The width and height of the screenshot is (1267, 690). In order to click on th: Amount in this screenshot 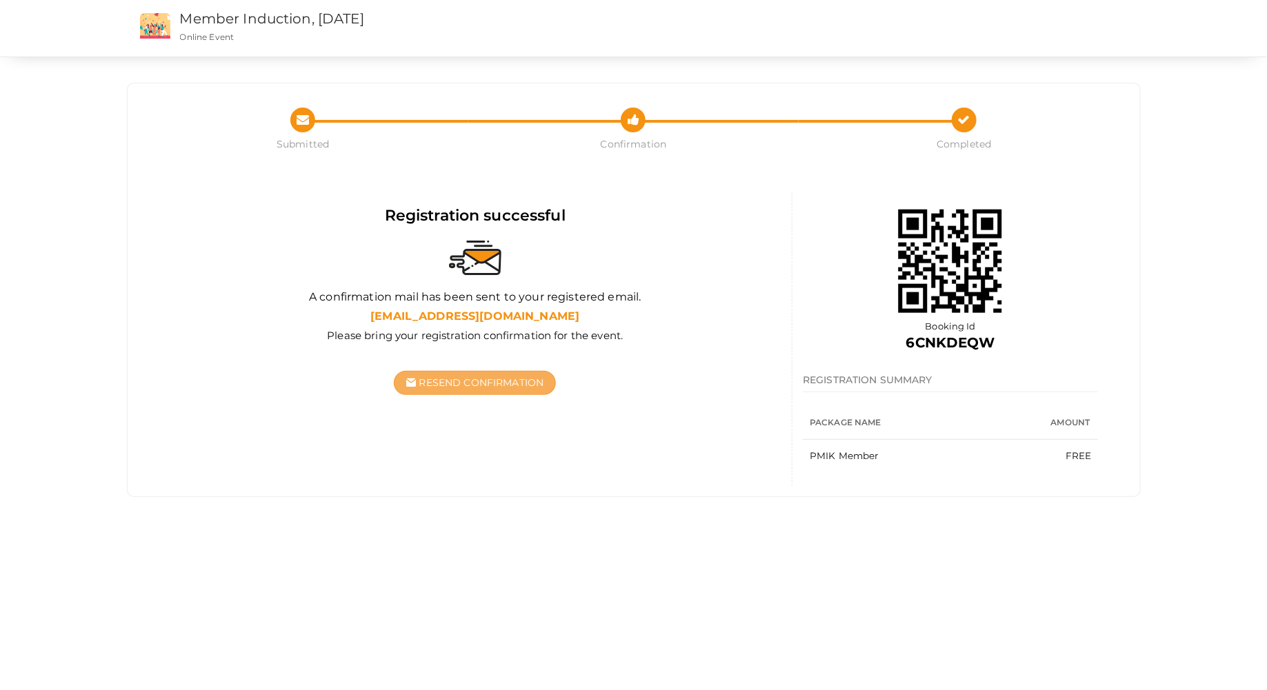, I will do `click(1054, 423)`.